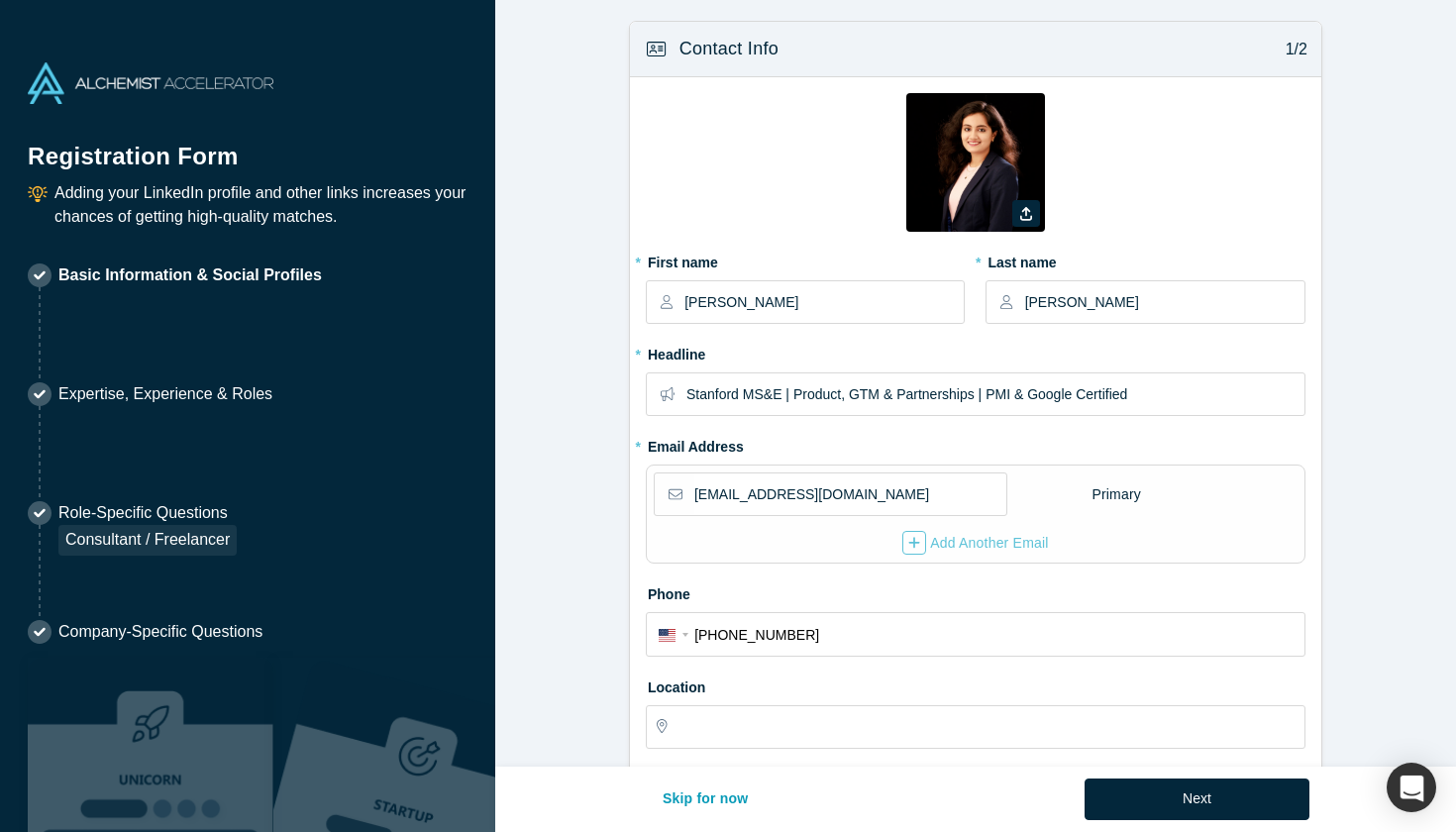 Image resolution: width=1456 pixels, height=832 pixels. What do you see at coordinates (976, 543) in the screenshot?
I see `button: Add Another Email` at bounding box center [976, 543].